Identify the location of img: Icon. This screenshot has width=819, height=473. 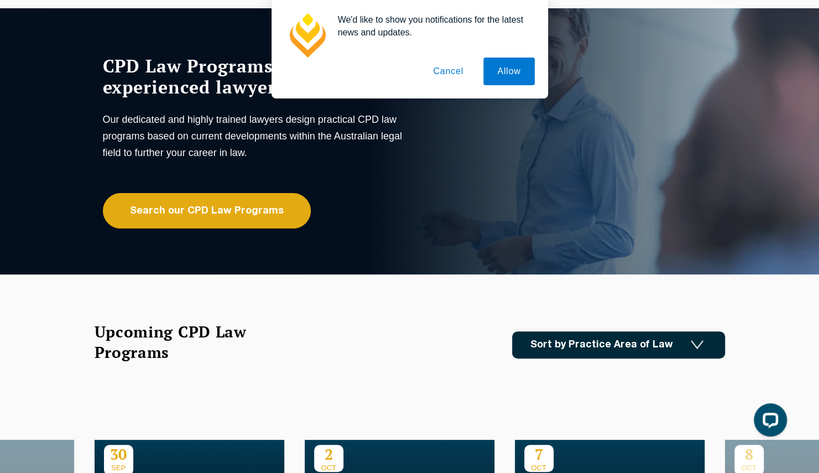
(697, 345).